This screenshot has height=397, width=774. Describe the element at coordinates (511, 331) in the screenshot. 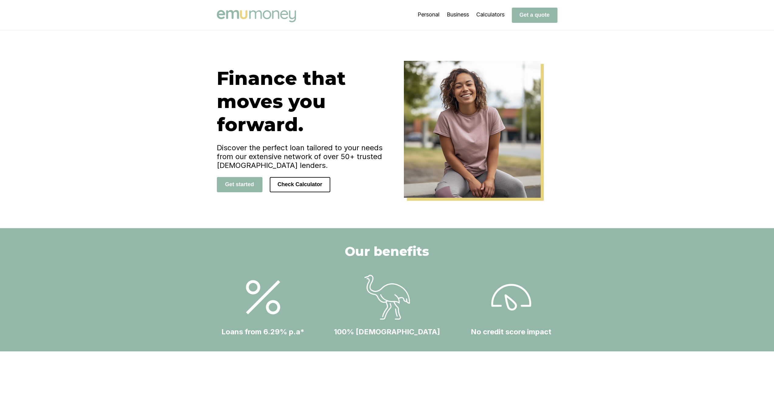

I see `h4: No credit score impact` at that location.